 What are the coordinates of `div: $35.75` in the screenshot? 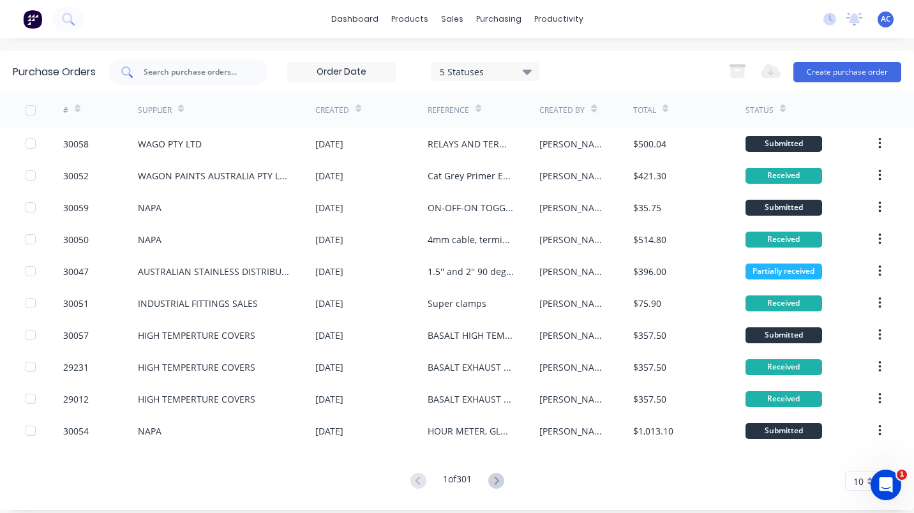 It's located at (647, 208).